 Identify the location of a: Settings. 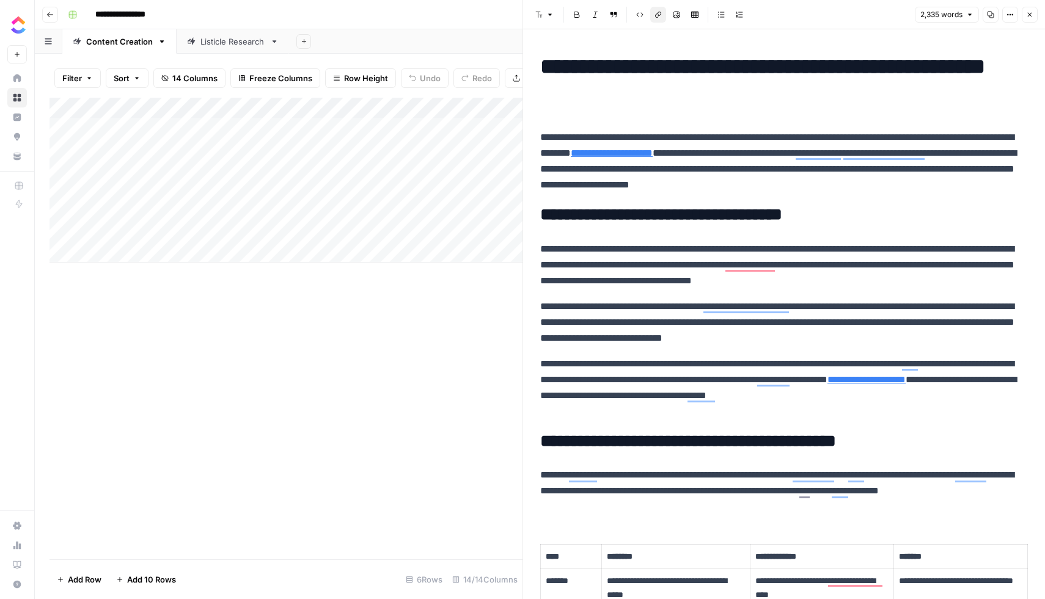
(17, 526).